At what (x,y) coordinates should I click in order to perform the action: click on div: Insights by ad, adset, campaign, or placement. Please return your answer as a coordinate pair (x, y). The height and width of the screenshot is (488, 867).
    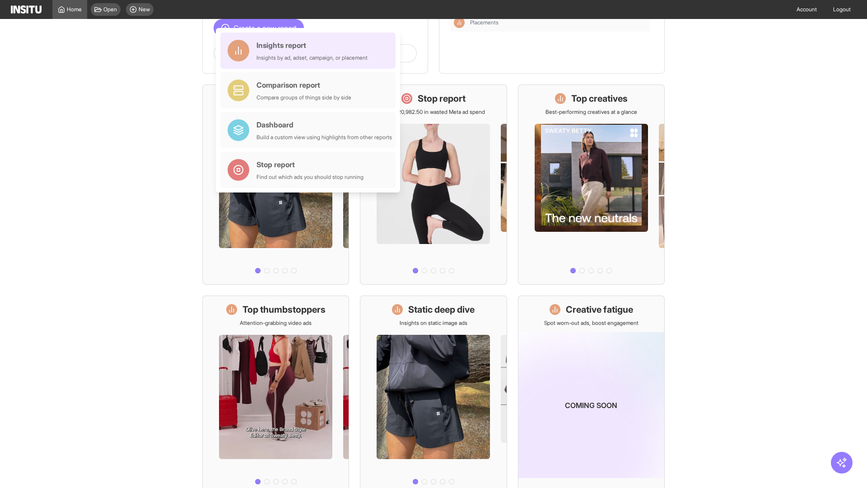
    Looking at the image, I should click on (312, 58).